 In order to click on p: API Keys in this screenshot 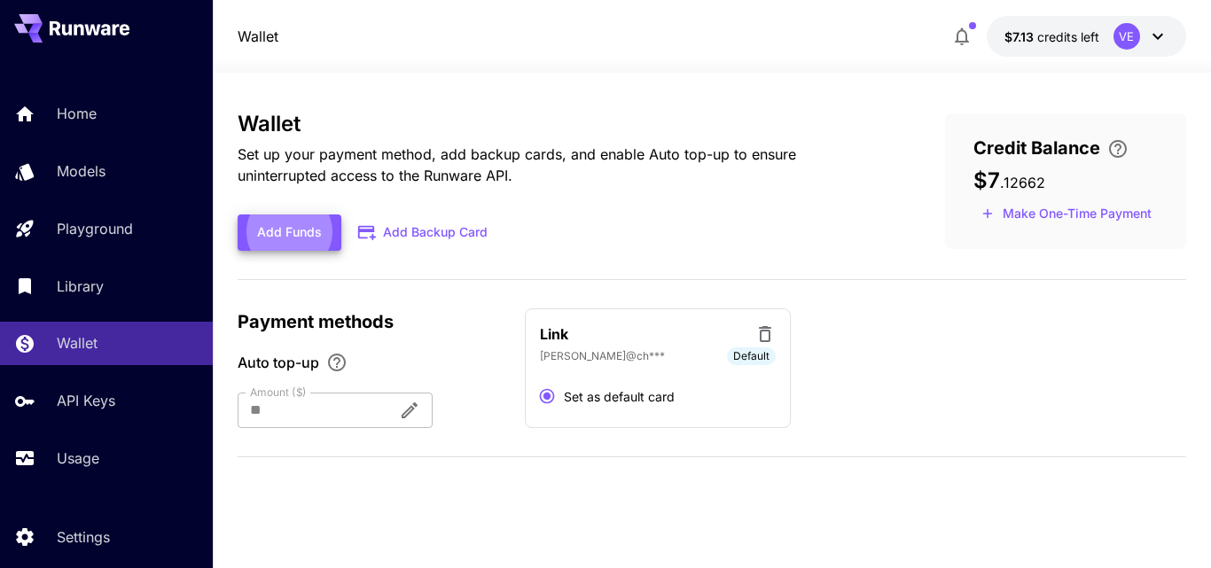, I will do `click(86, 401)`.